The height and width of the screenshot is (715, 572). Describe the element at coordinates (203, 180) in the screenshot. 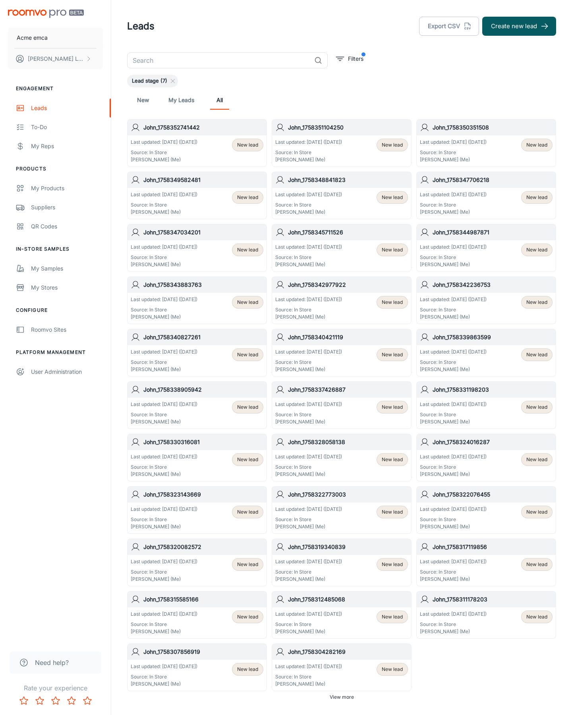

I see `h6: John_1758349582481` at that location.